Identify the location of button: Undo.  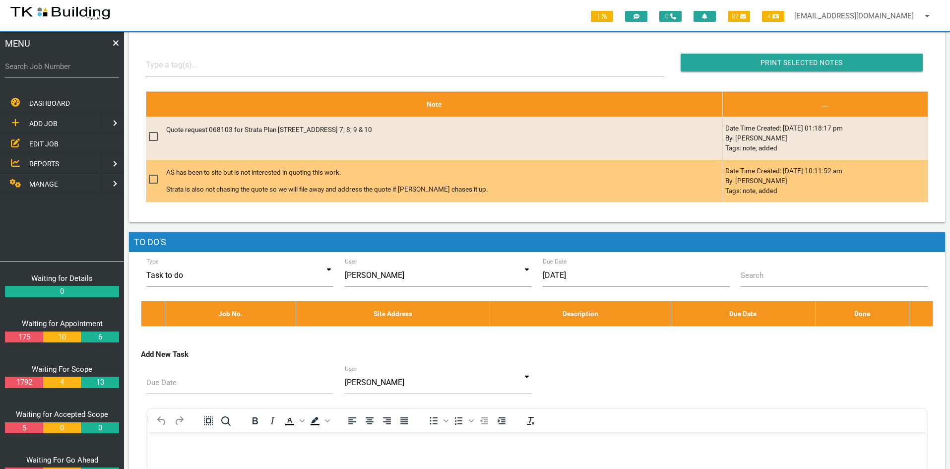
(162, 421).